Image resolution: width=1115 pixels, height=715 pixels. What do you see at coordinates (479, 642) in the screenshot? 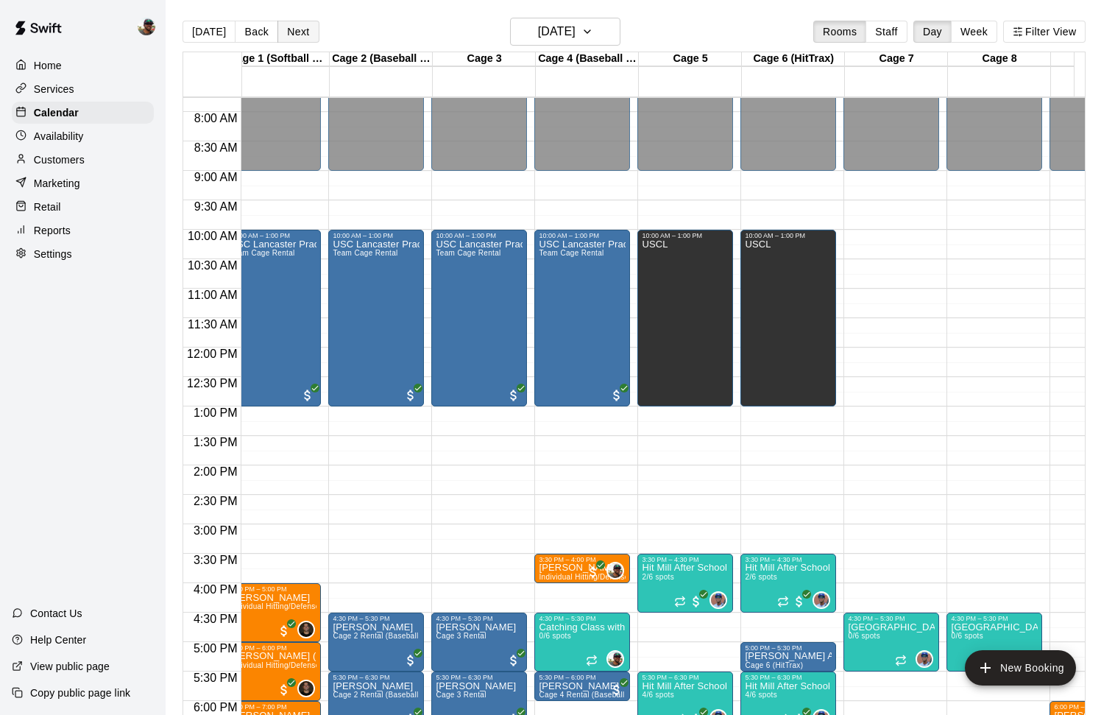
I see `div: 4:30 PM – 5:30 PM: Zachary Frame` at bounding box center [479, 642].